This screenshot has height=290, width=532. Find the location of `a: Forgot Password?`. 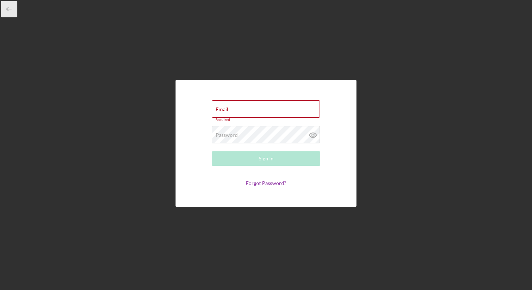

a: Forgot Password? is located at coordinates (266, 183).